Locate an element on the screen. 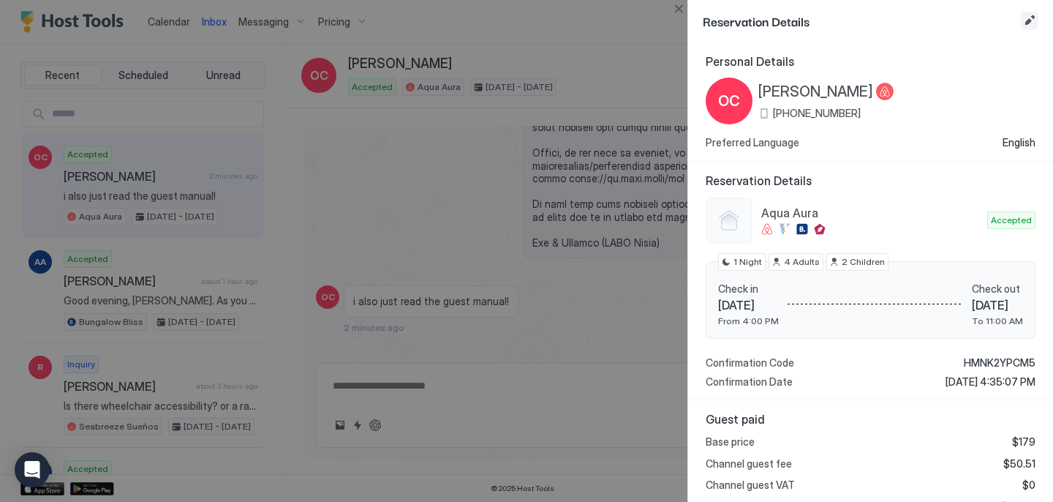 The width and height of the screenshot is (1053, 502). span: 4 Adults is located at coordinates (801, 262).